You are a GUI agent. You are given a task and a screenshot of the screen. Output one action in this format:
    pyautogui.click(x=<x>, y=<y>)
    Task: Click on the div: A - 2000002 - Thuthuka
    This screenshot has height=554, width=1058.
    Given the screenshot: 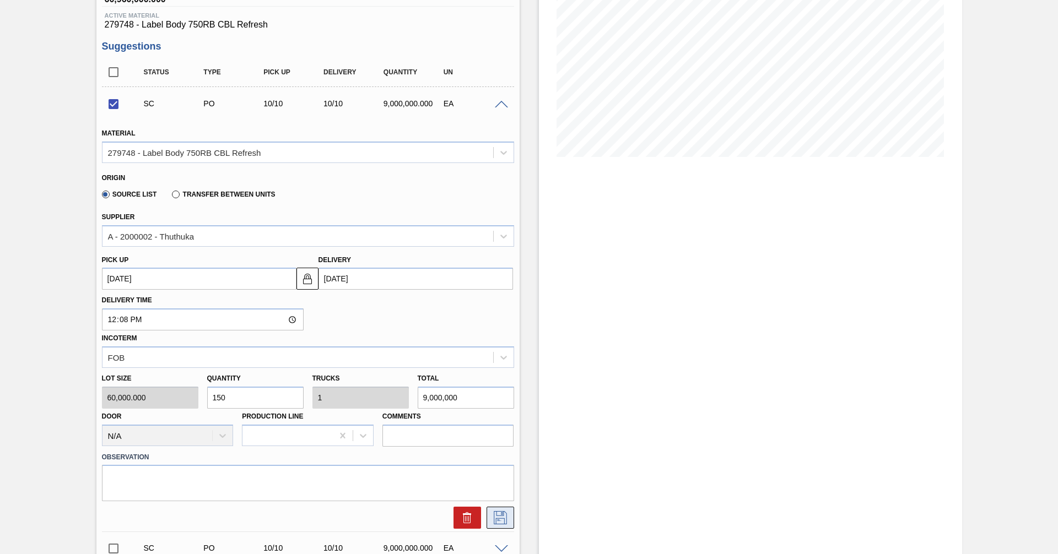 What is the action you would take?
    pyautogui.click(x=151, y=236)
    